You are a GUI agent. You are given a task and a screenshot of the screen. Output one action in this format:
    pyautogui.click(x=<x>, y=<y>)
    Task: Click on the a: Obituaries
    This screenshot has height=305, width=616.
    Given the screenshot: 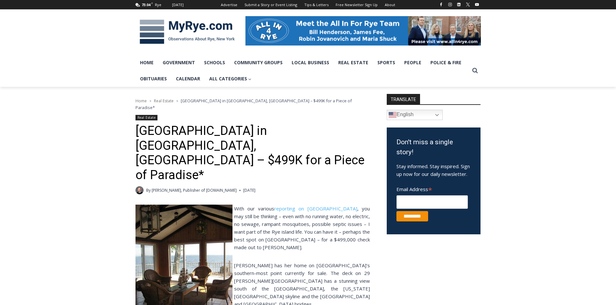 What is the action you would take?
    pyautogui.click(x=153, y=79)
    